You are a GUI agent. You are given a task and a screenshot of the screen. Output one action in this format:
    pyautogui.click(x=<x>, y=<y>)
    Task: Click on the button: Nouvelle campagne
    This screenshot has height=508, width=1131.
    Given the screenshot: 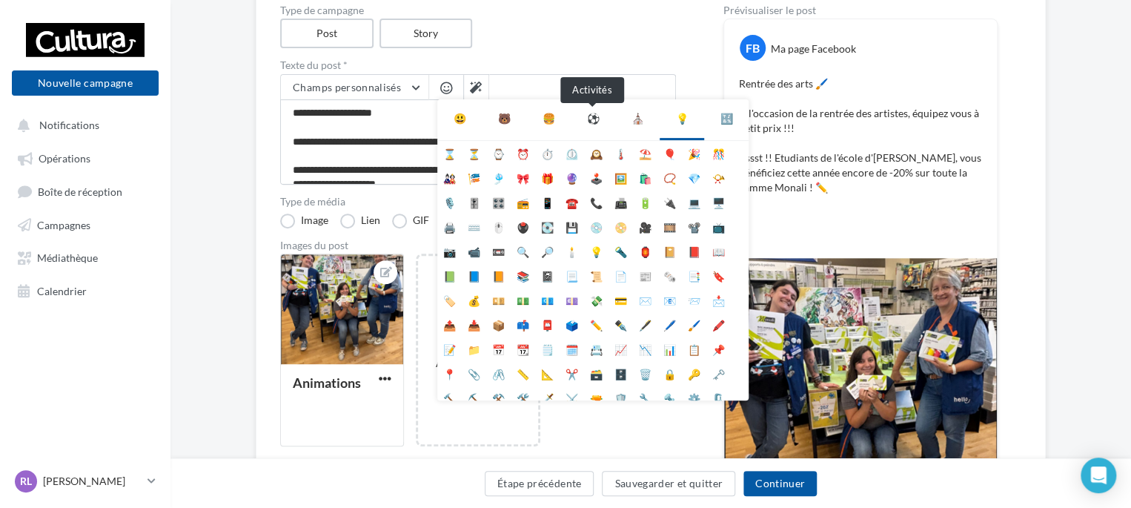 What is the action you would take?
    pyautogui.click(x=85, y=83)
    